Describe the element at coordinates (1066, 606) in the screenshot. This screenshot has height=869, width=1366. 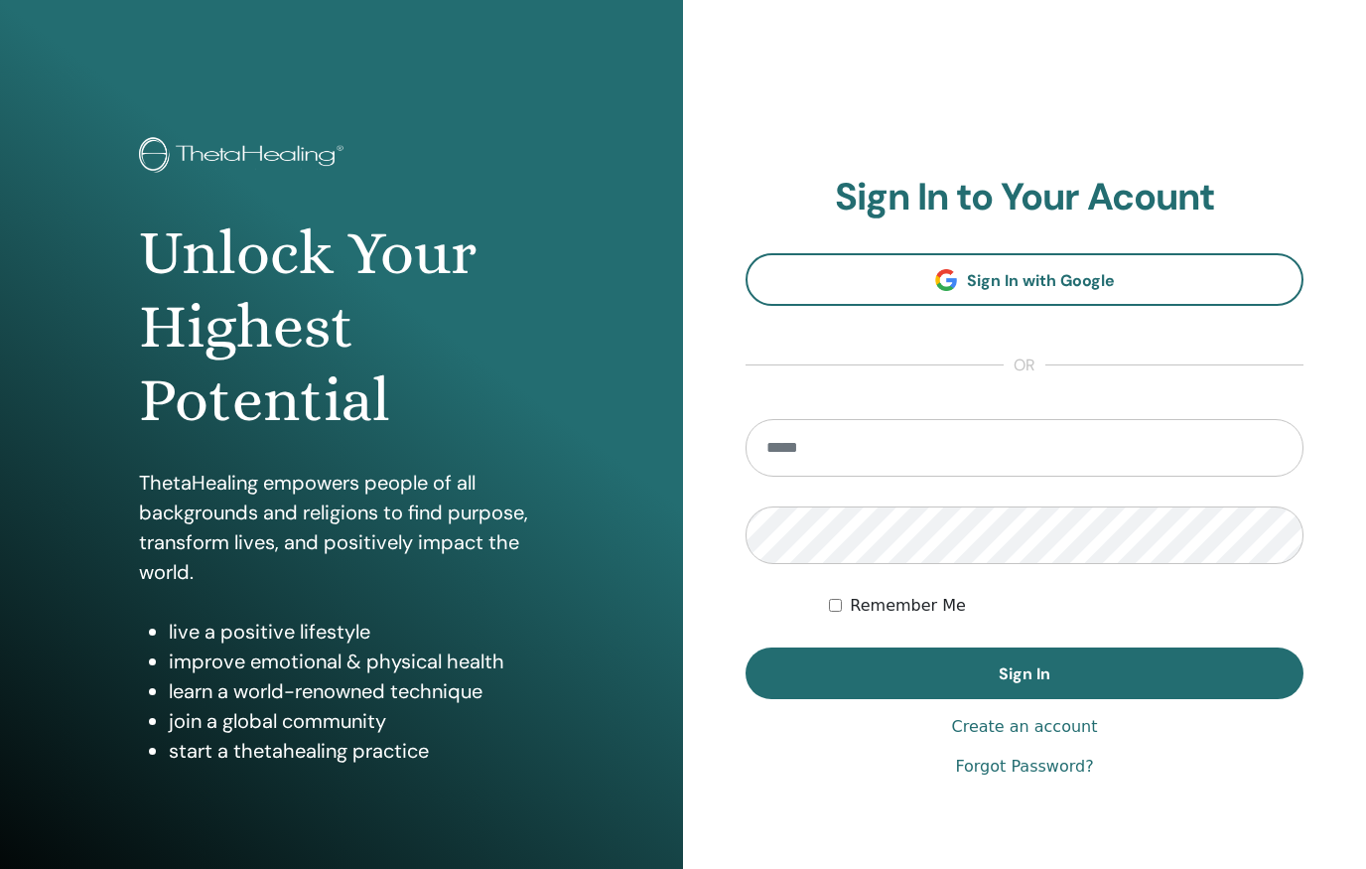
I see `div: Keep me authenticated indefinitely or until I manually logout` at that location.